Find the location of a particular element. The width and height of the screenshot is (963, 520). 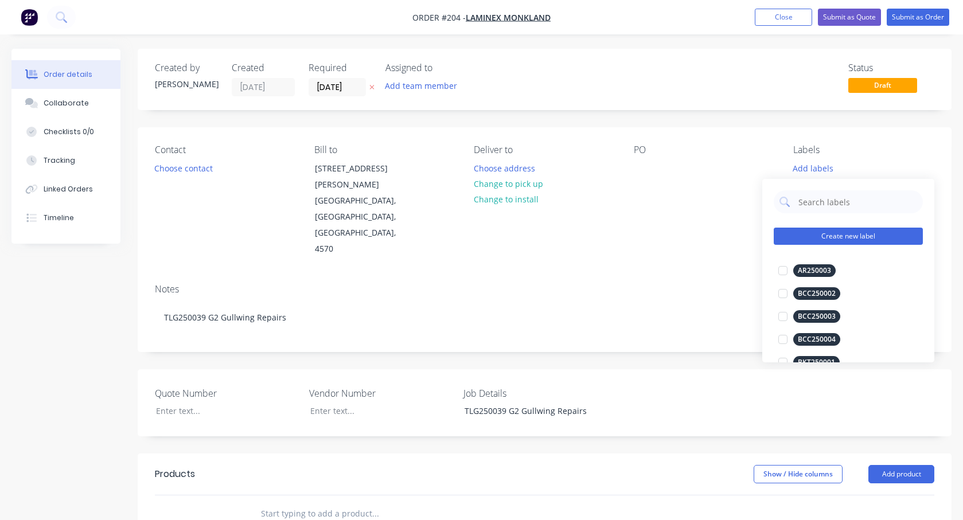

button: BCC250003 is located at coordinates (809, 316).